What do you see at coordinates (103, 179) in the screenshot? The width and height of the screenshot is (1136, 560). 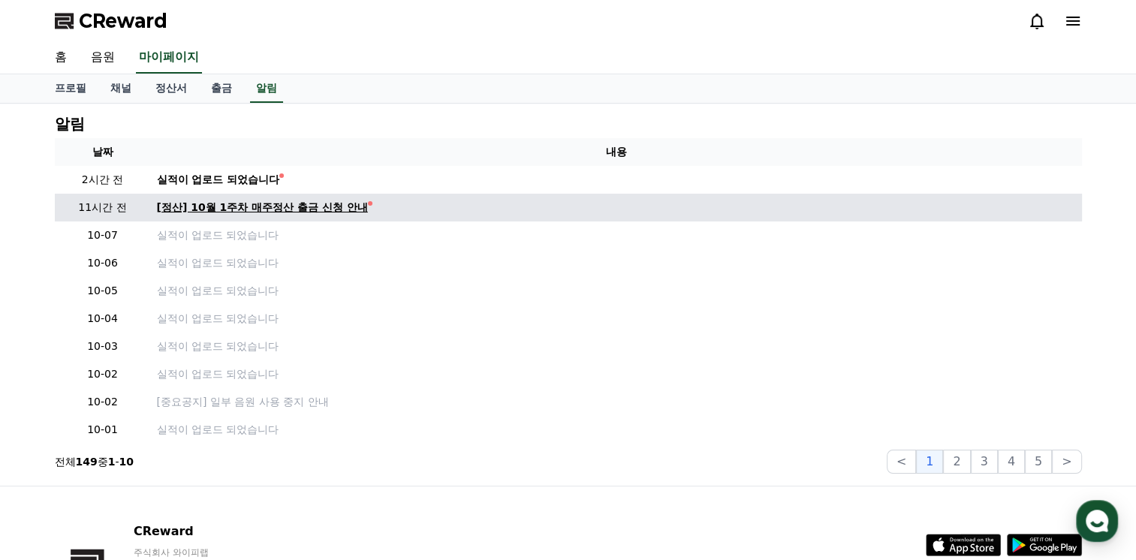 I see `p: 2시간 전` at bounding box center [103, 179].